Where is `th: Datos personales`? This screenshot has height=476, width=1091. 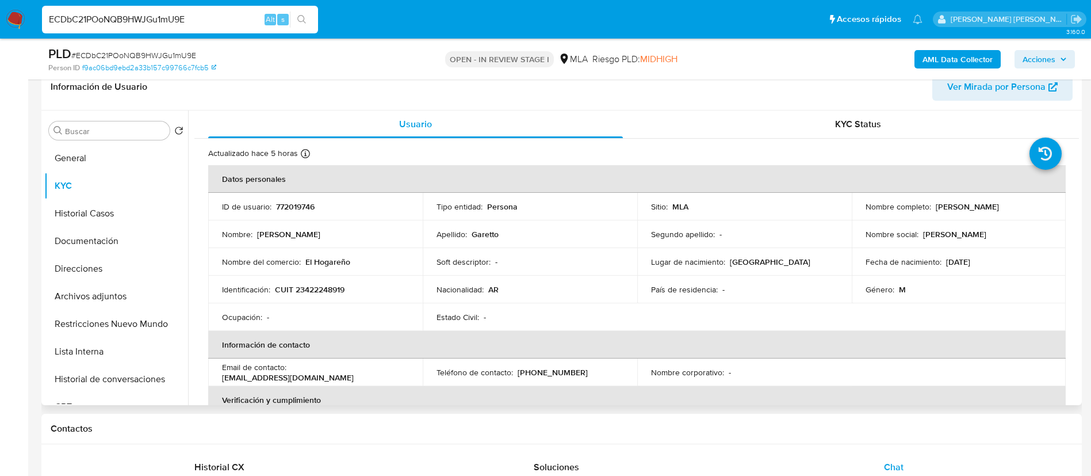
th: Datos personales is located at coordinates (637, 179).